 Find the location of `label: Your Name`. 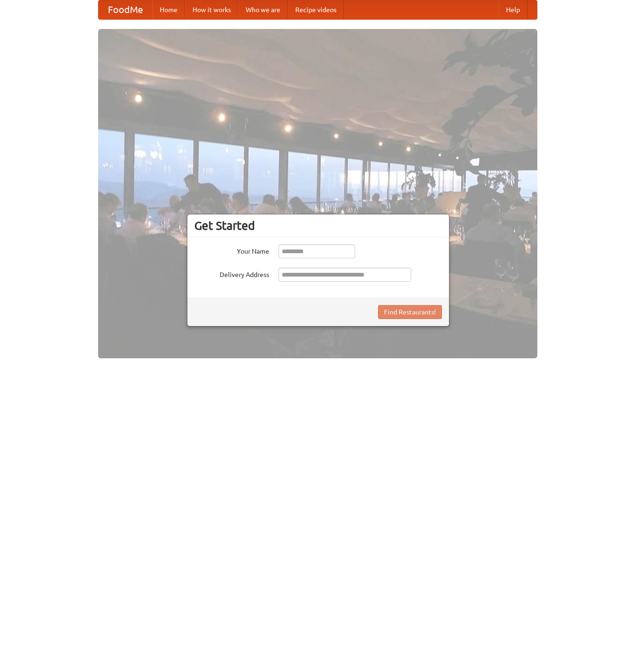

label: Your Name is located at coordinates (232, 250).